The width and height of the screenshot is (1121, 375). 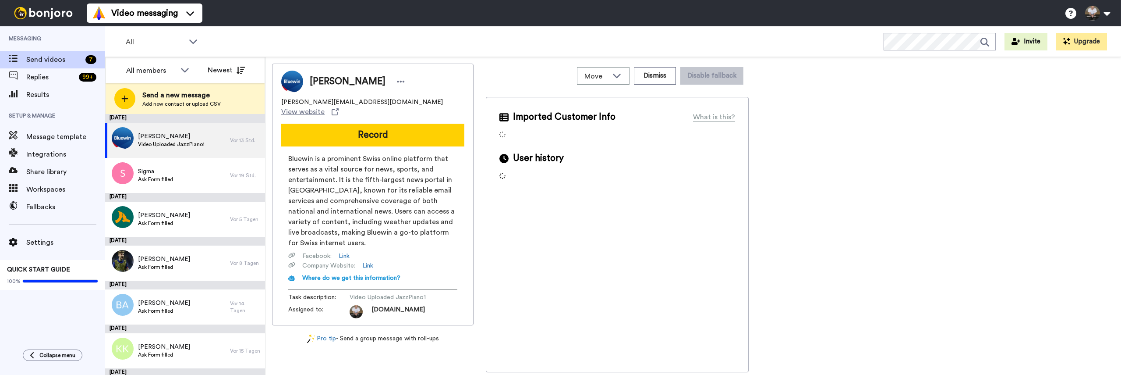 I want to click on span: Fallbacks, so click(x=66, y=207).